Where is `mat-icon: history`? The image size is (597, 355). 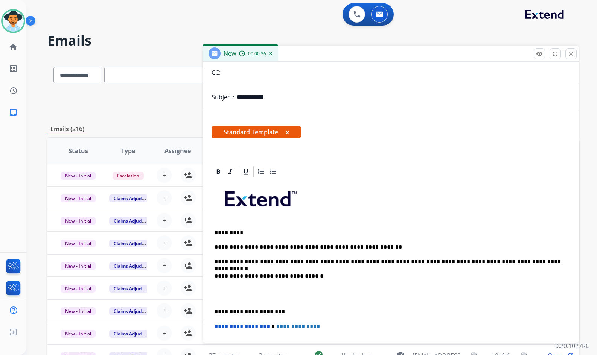 mat-icon: history is located at coordinates (13, 91).